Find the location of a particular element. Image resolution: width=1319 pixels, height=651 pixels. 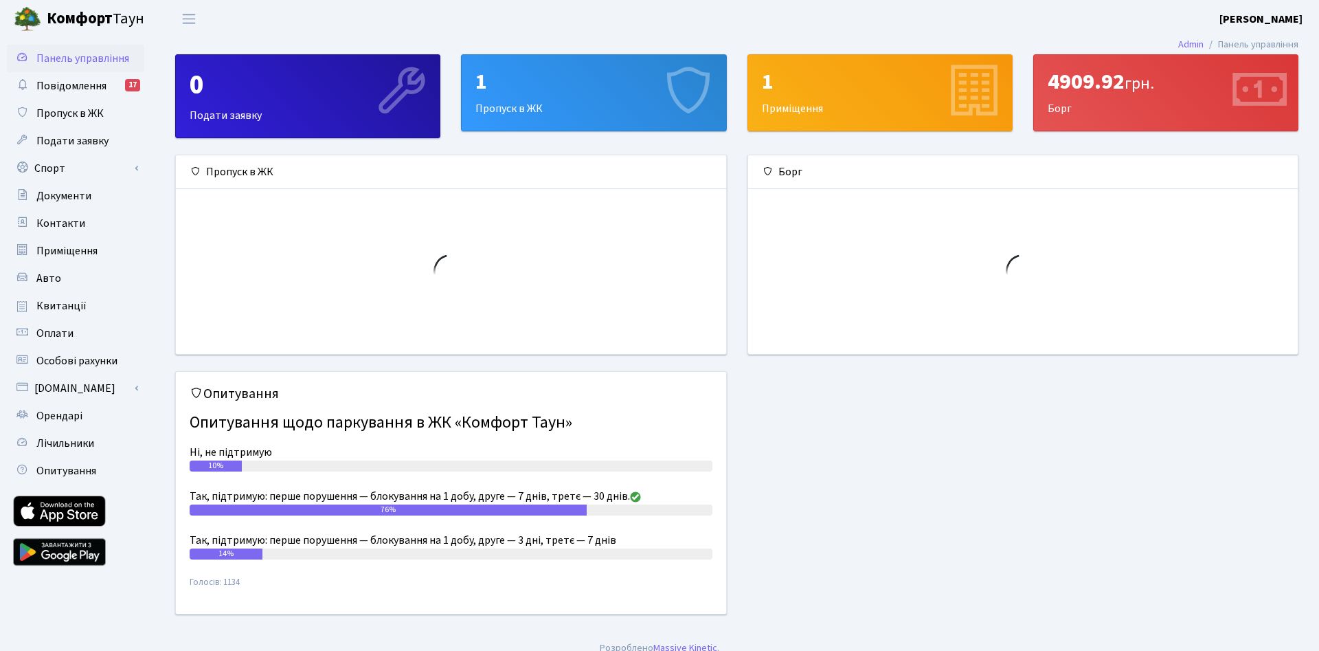

a: 0Подати заявку is located at coordinates (308, 96).